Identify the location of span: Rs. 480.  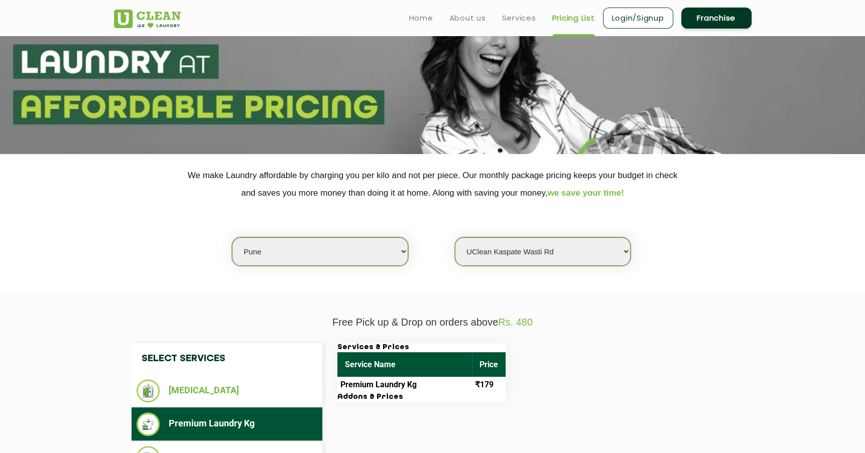
(515, 322).